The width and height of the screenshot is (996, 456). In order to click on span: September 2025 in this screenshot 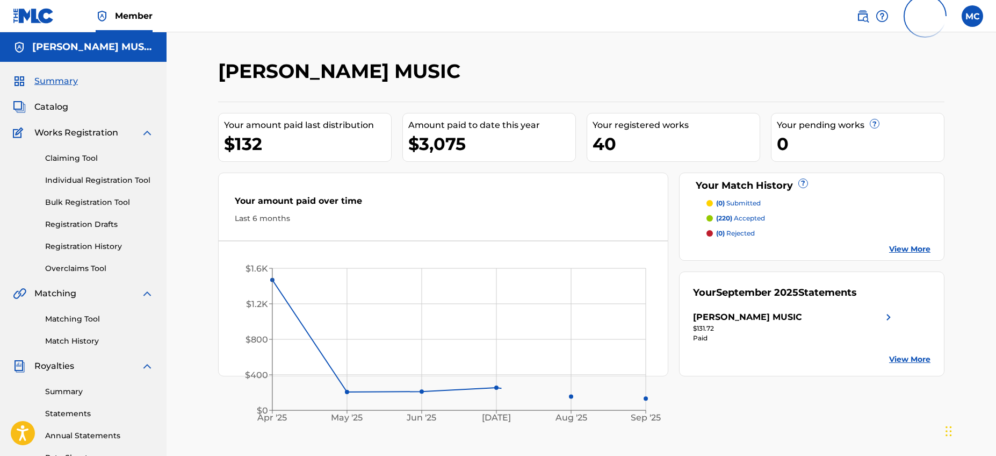, I will do `click(757, 292)`.